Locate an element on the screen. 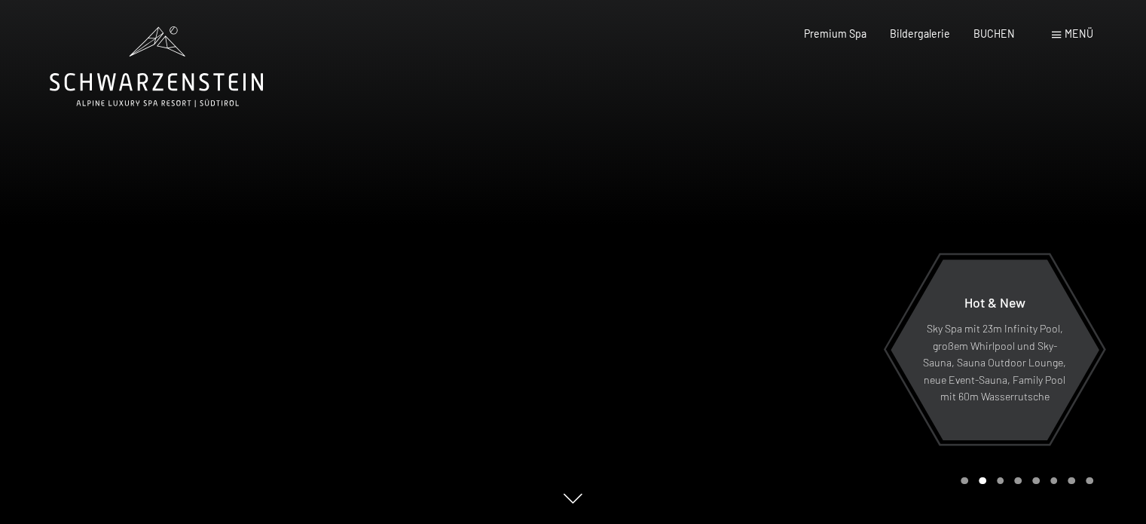 This screenshot has width=1146, height=524. span: Hot & New is located at coordinates (994, 302).